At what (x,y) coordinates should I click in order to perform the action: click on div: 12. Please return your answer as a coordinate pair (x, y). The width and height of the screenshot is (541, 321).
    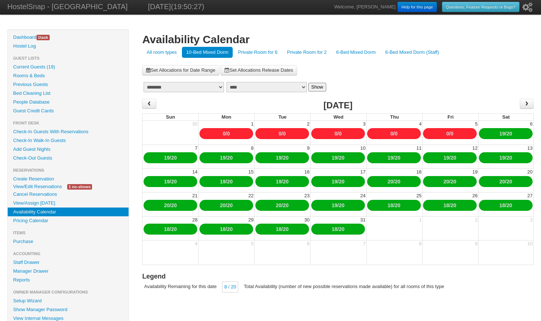
    Looking at the image, I should click on (475, 148).